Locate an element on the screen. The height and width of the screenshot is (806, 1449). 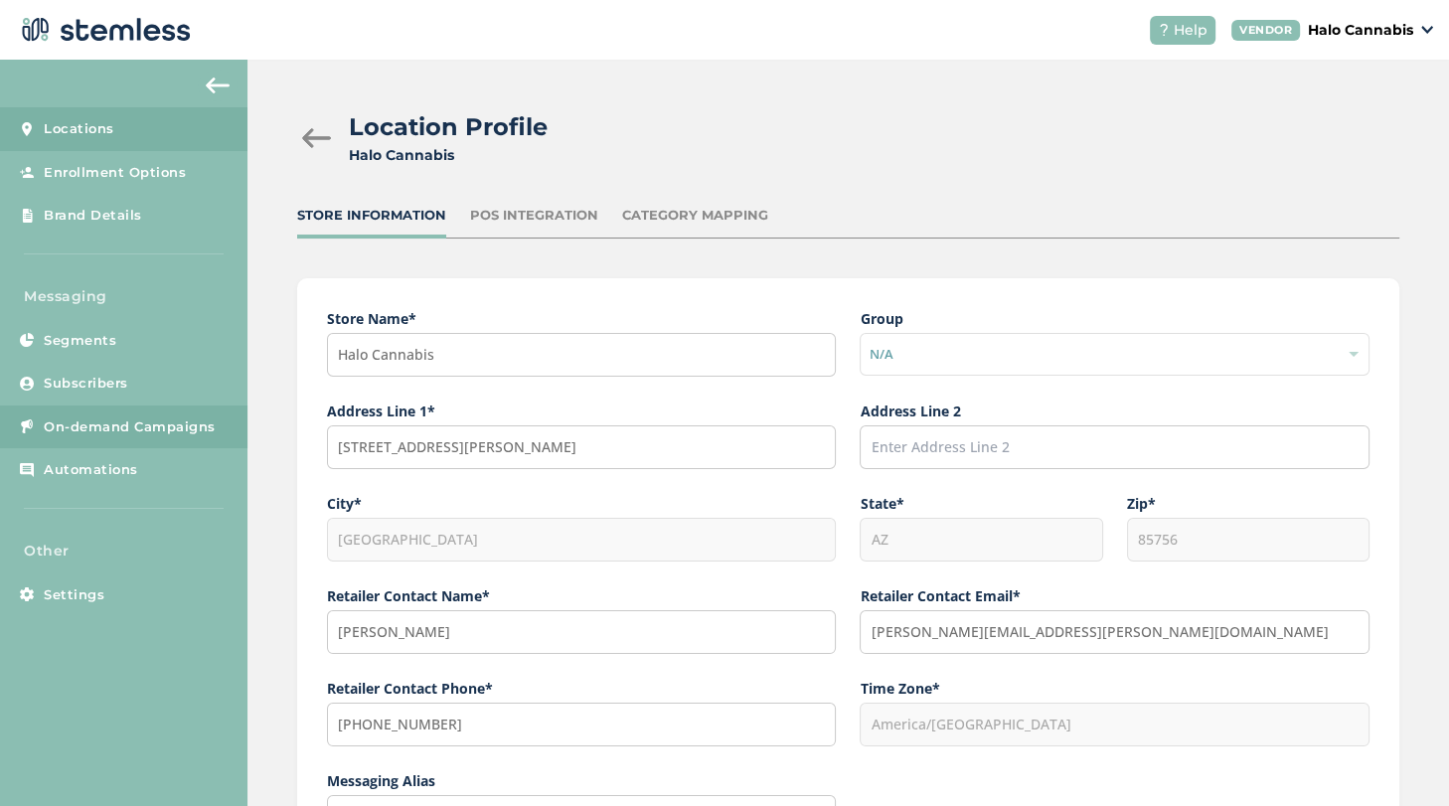
label: City is located at coordinates (581, 503).